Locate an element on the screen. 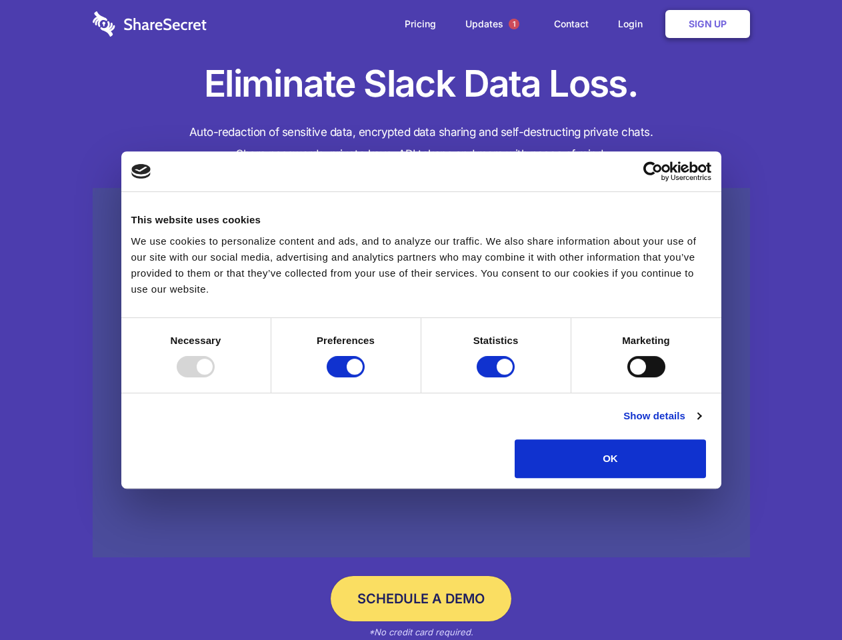 The width and height of the screenshot is (842, 640). a: Show details is located at coordinates (662, 416).